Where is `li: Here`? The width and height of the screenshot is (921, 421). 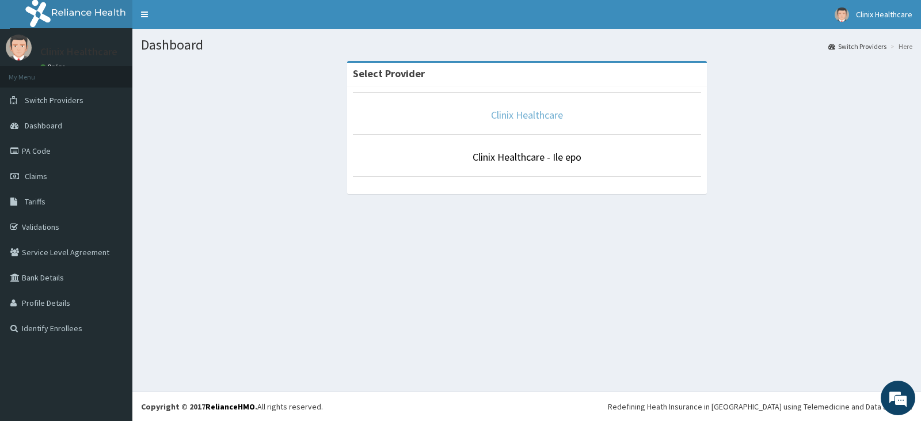
li: Here is located at coordinates (900, 46).